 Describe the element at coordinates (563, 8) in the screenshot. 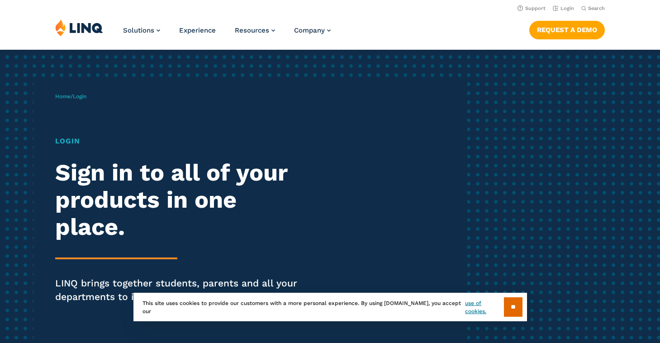

I see `a: Login` at that location.